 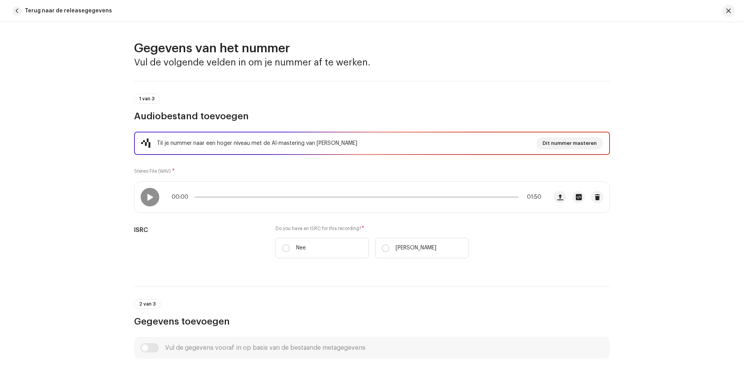 I want to click on span: 1 van 3, so click(x=147, y=99).